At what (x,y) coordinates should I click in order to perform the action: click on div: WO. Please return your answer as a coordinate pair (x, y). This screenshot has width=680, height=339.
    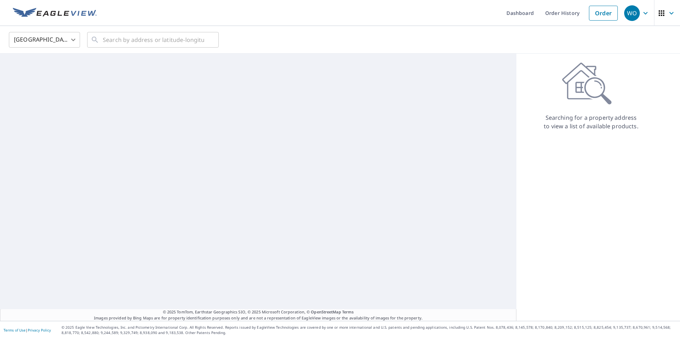
    Looking at the image, I should click on (632, 13).